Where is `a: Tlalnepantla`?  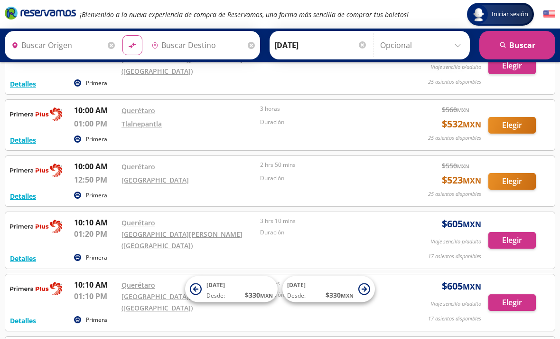 a: Tlalnepantla is located at coordinates (142, 123).